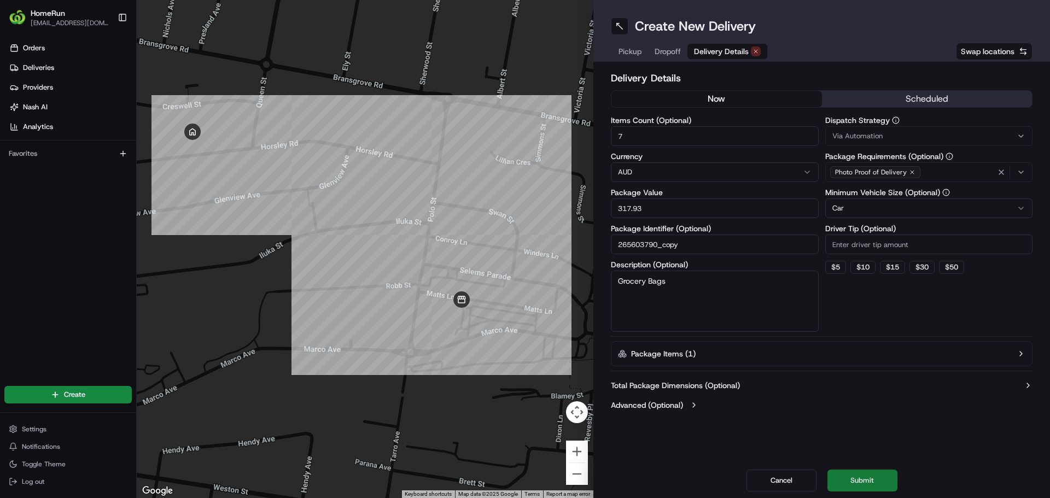  What do you see at coordinates (33, 482) in the screenshot?
I see `span: Log out` at bounding box center [33, 482].